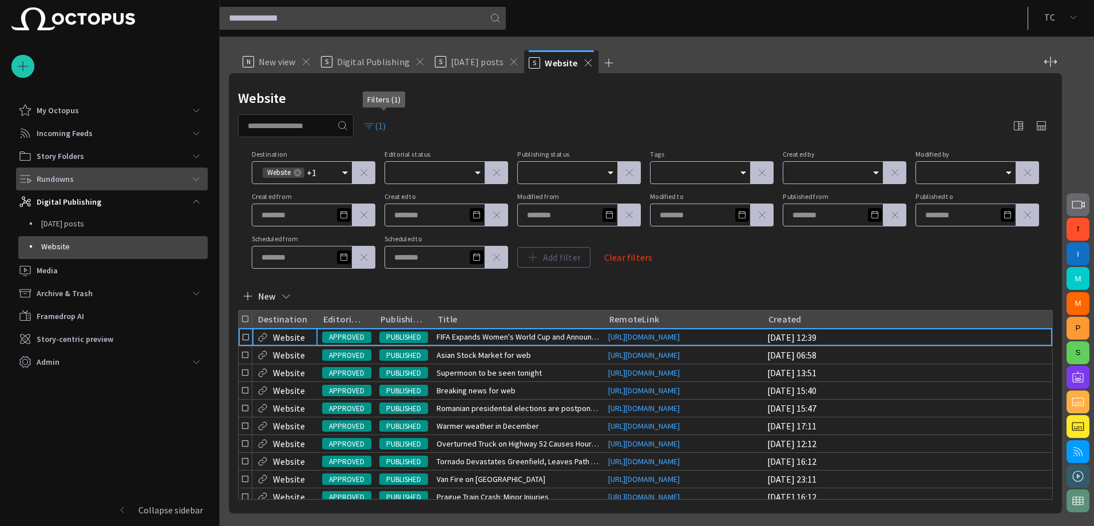 This screenshot has width=1094, height=526. Describe the element at coordinates (1078, 328) in the screenshot. I see `button: P` at that location.